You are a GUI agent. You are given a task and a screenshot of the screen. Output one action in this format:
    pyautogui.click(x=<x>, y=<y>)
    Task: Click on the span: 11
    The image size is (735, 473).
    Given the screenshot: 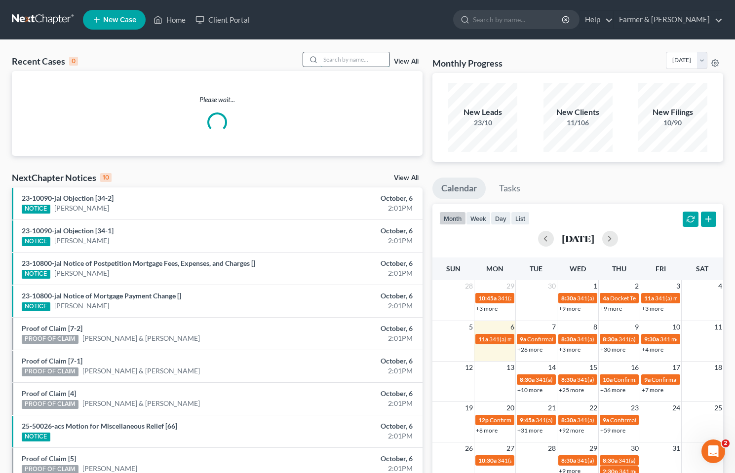 What is the action you would take?
    pyautogui.click(x=718, y=327)
    